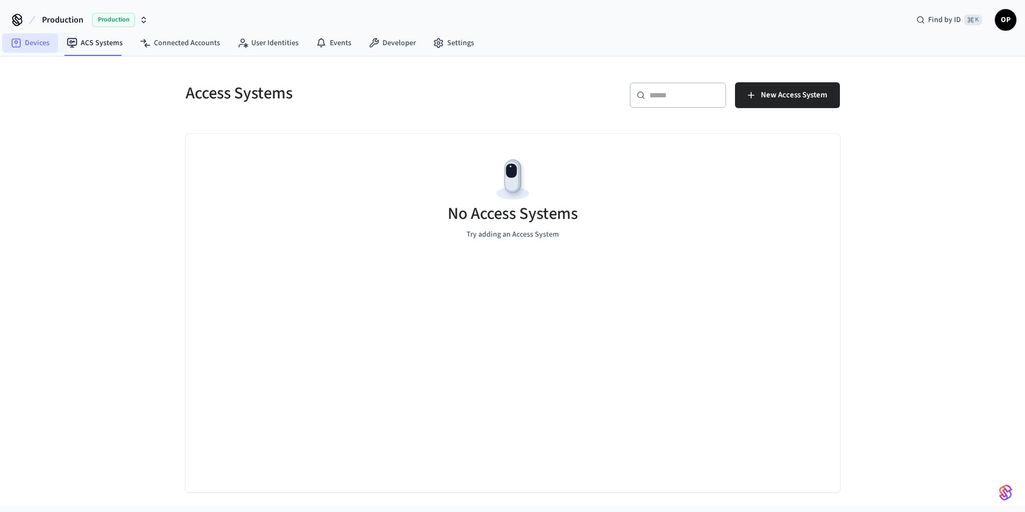 This screenshot has height=512, width=1025. Describe the element at coordinates (334, 43) in the screenshot. I see `a: Events` at that location.